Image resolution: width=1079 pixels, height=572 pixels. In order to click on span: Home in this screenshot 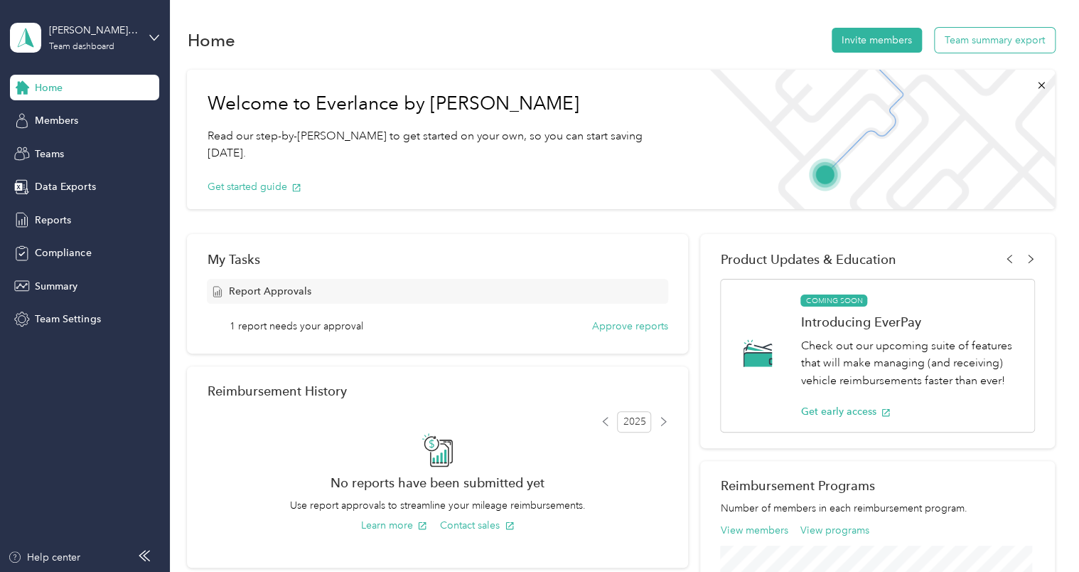, I will do `click(48, 87)`.